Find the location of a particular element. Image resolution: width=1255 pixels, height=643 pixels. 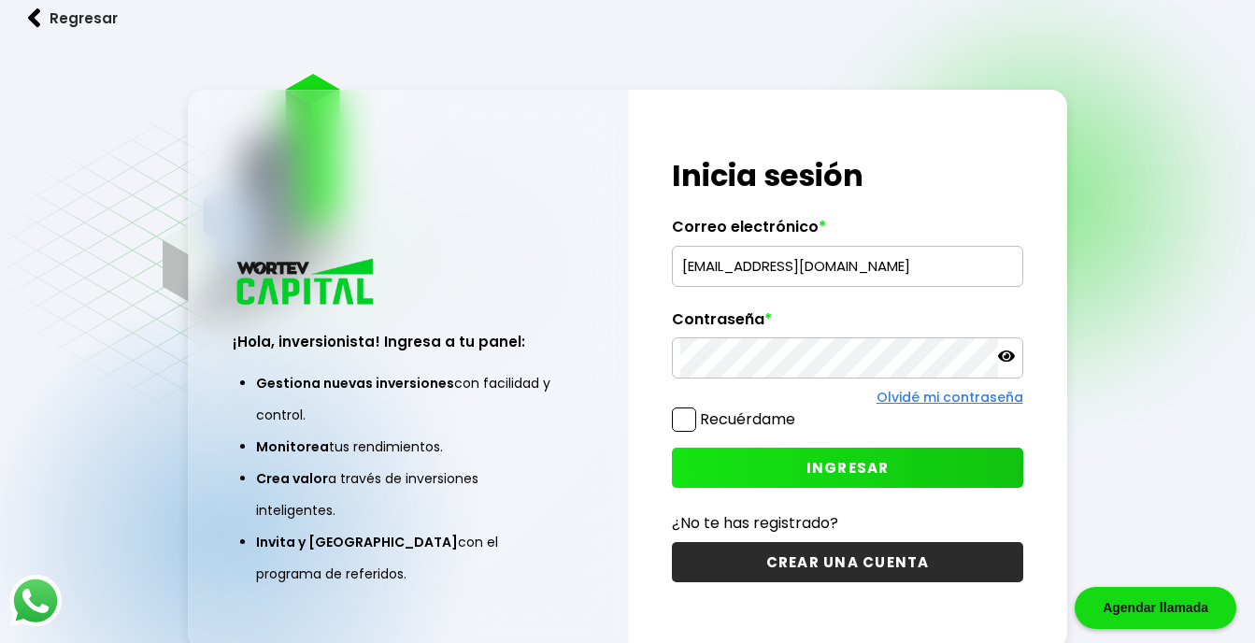

li: con facilidad y control. is located at coordinates (407, 399).